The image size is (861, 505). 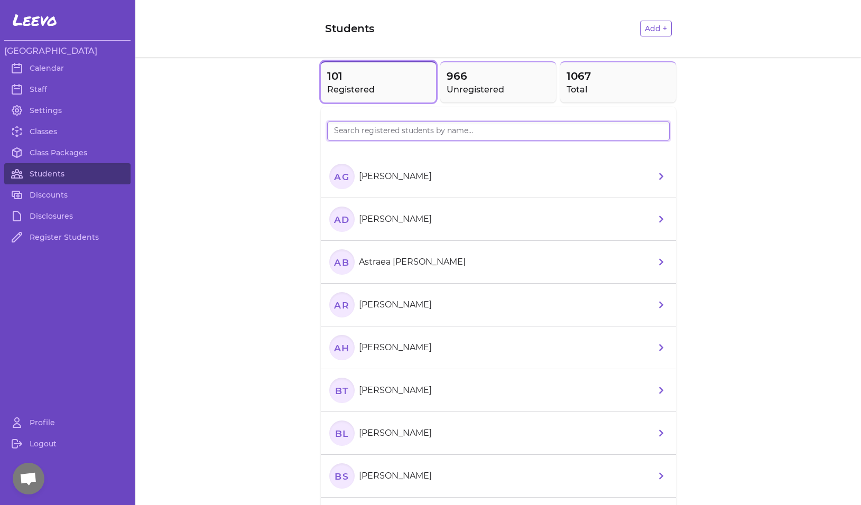 I want to click on button: 1067Total, so click(x=618, y=82).